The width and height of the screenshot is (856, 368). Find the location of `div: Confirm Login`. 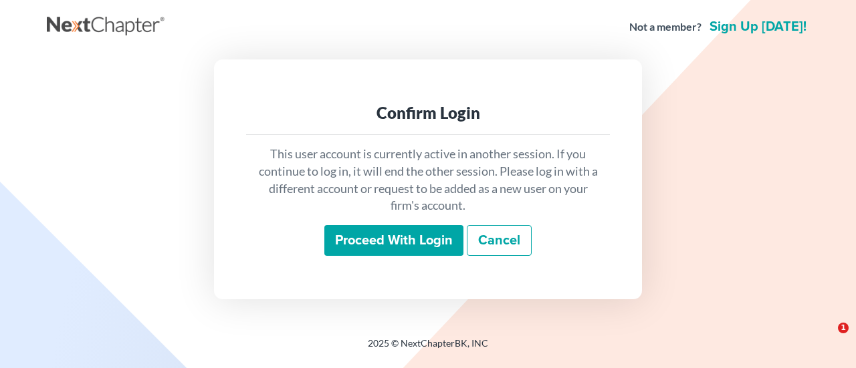

div: Confirm Login is located at coordinates (428, 113).